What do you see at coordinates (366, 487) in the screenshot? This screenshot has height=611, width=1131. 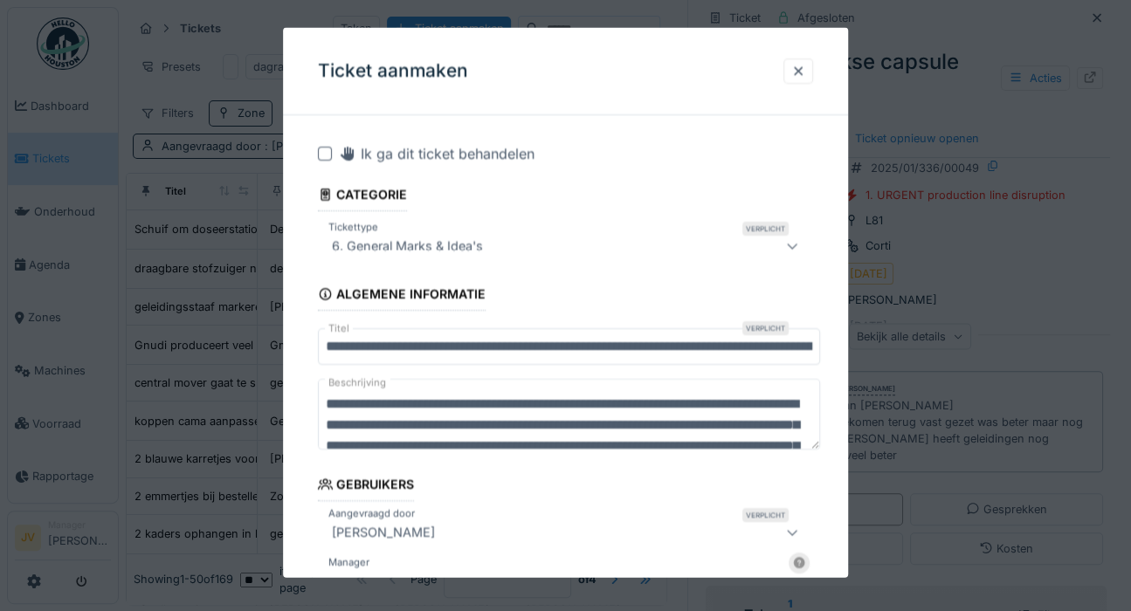 I see `div: Gebruikers` at bounding box center [366, 487].